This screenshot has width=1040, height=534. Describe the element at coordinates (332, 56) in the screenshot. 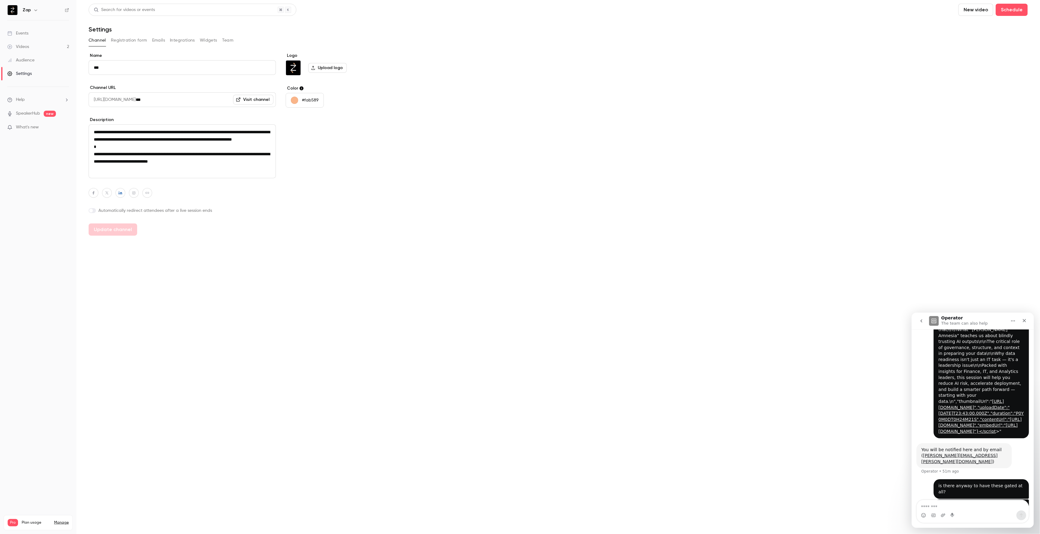

I see `label: Logo` at that location.